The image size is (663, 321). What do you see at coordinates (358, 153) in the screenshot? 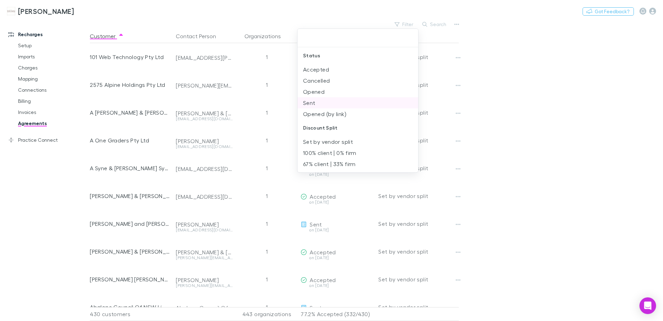
I see `li: 100% client | 0% firm` at bounding box center [358, 153].